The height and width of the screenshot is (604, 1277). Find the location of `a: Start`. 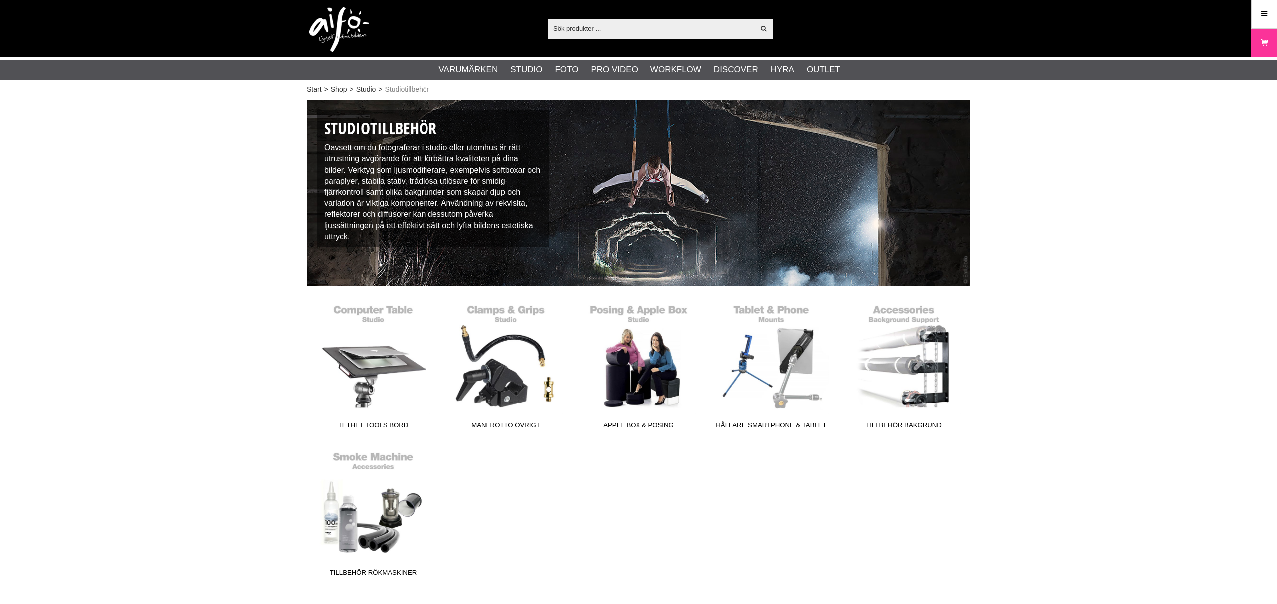

a: Start is located at coordinates (314, 89).